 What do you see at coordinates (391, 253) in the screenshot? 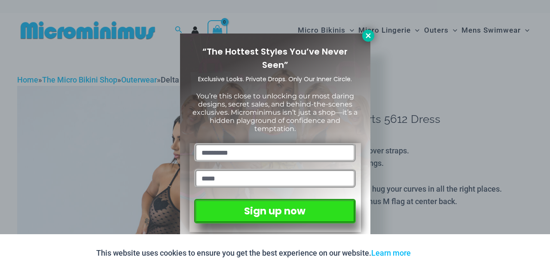
I see `a: Learn more` at bounding box center [391, 253].